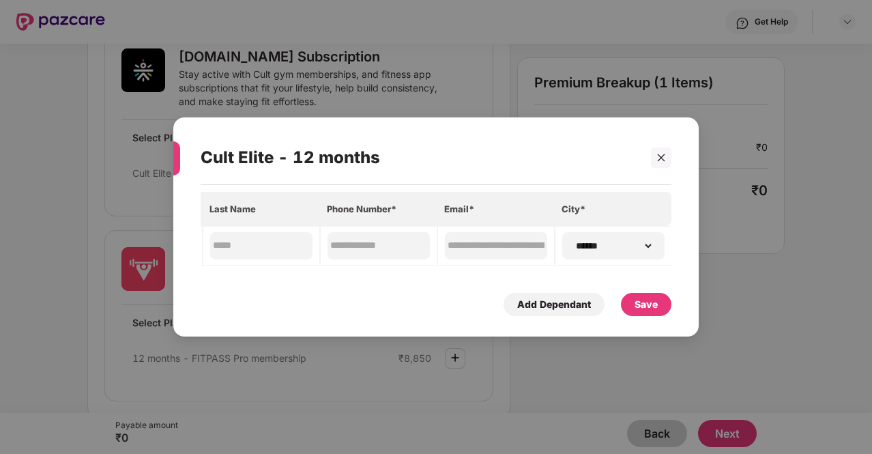  I want to click on th: City*, so click(613, 209).